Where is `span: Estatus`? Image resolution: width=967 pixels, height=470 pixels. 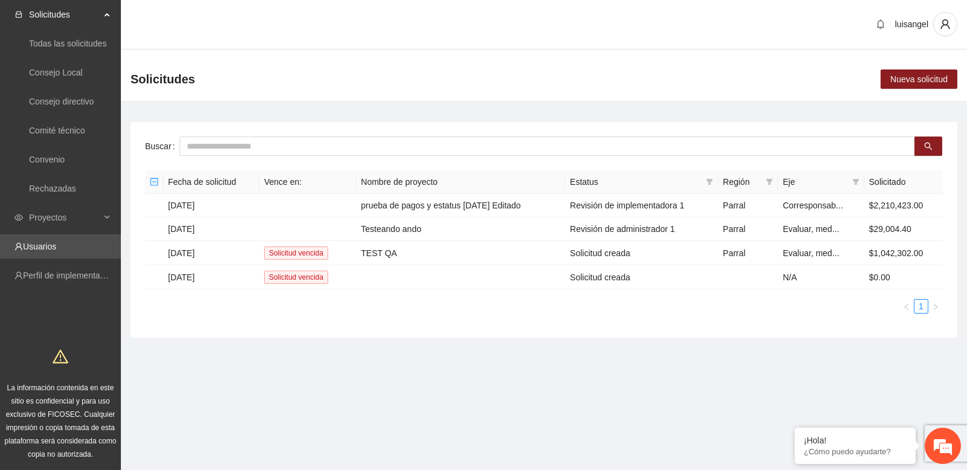 span: Estatus is located at coordinates (635, 182).